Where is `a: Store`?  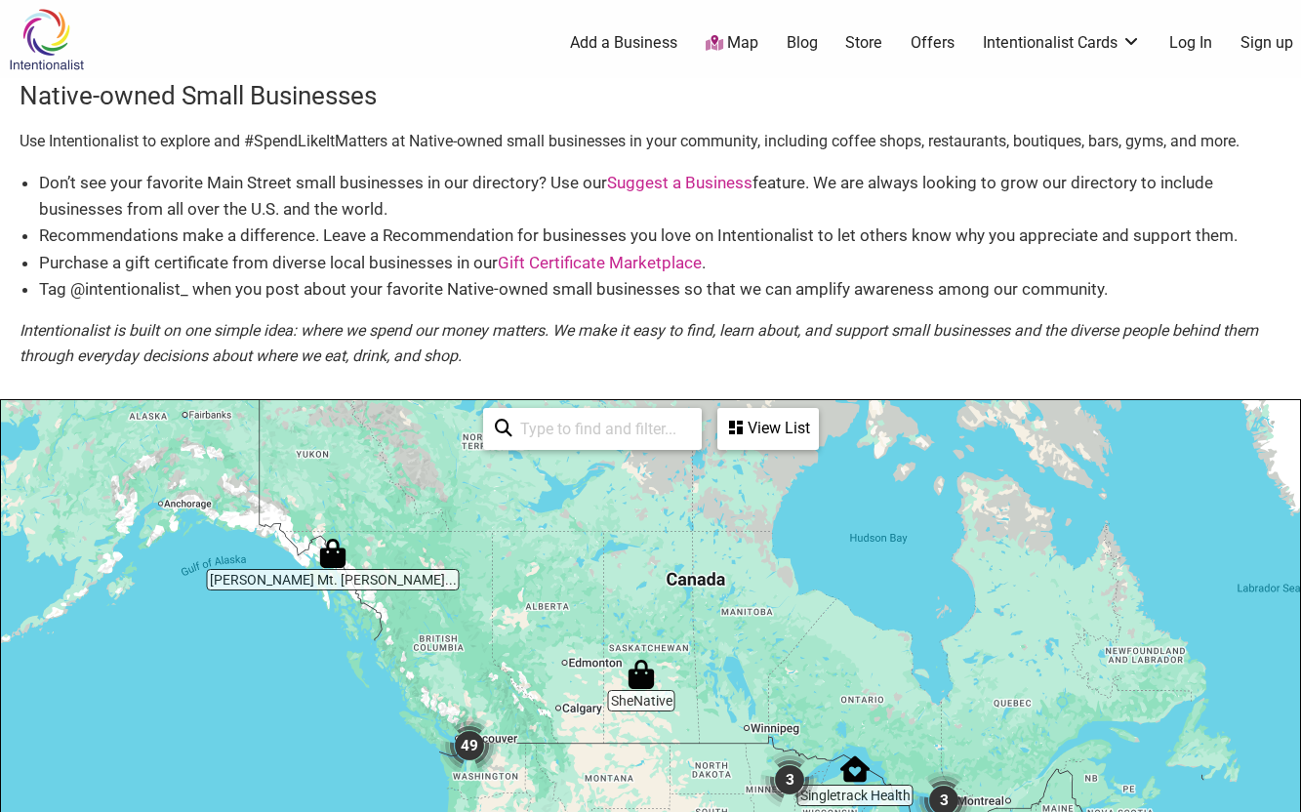
a: Store is located at coordinates (864, 43).